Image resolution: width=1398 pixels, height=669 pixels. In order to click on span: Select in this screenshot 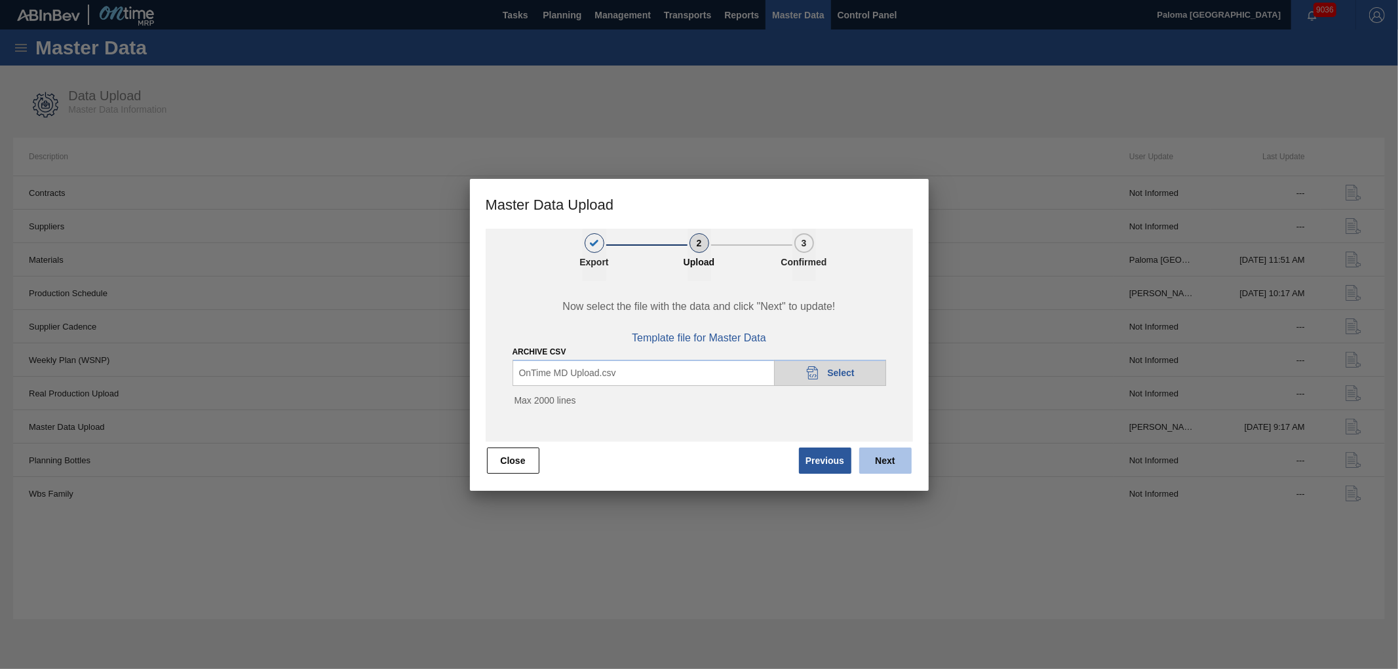, I will do `click(840, 373)`.